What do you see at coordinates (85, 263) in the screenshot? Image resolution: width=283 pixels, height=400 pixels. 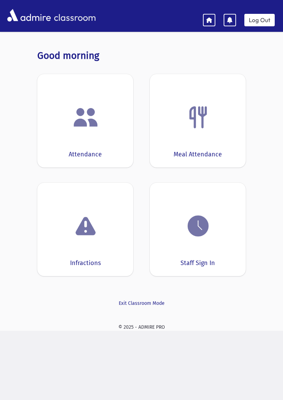 I see `div: Infractions` at bounding box center [85, 263].